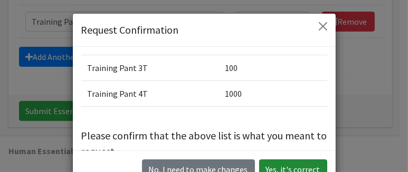 This screenshot has height=172, width=408. I want to click on td: Training Pant 3T, so click(150, 68).